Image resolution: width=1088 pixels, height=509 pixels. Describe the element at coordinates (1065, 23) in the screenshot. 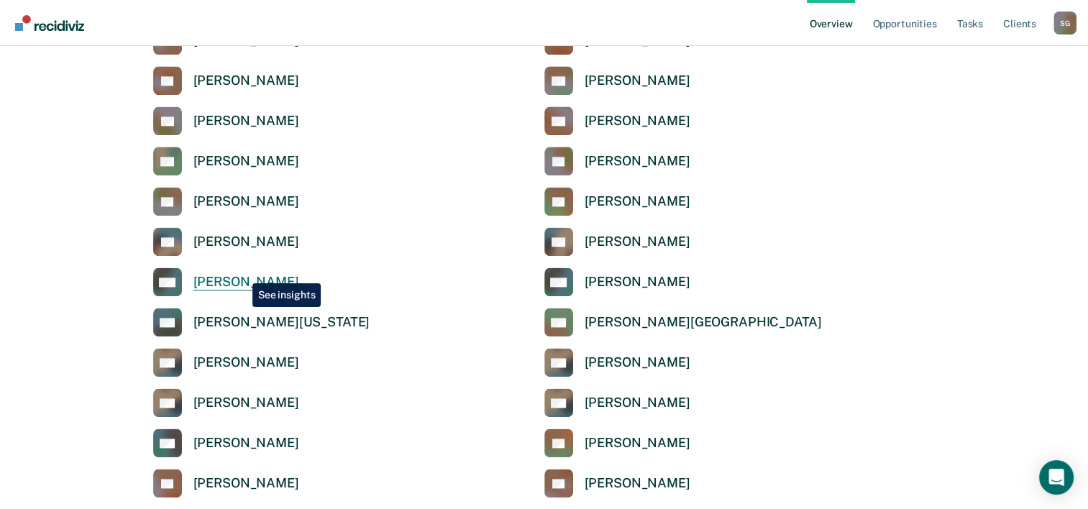

I see `button: Profile dropdown button` at that location.